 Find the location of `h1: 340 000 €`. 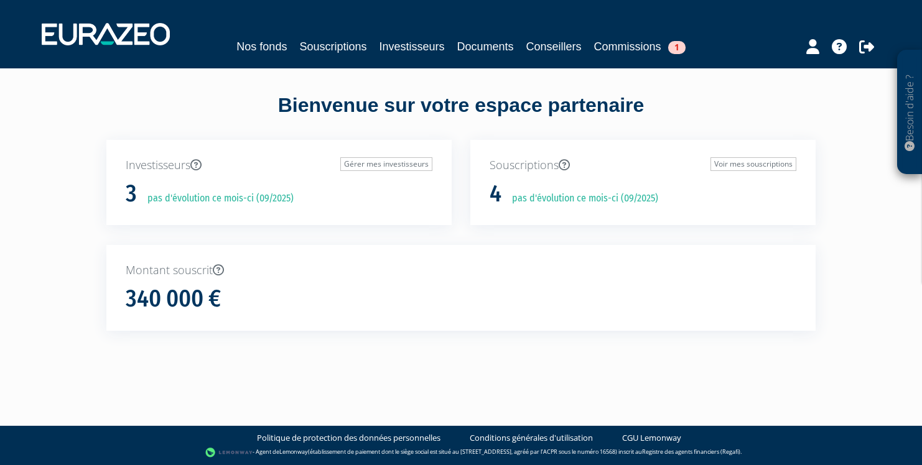

h1: 340 000 € is located at coordinates (173, 299).